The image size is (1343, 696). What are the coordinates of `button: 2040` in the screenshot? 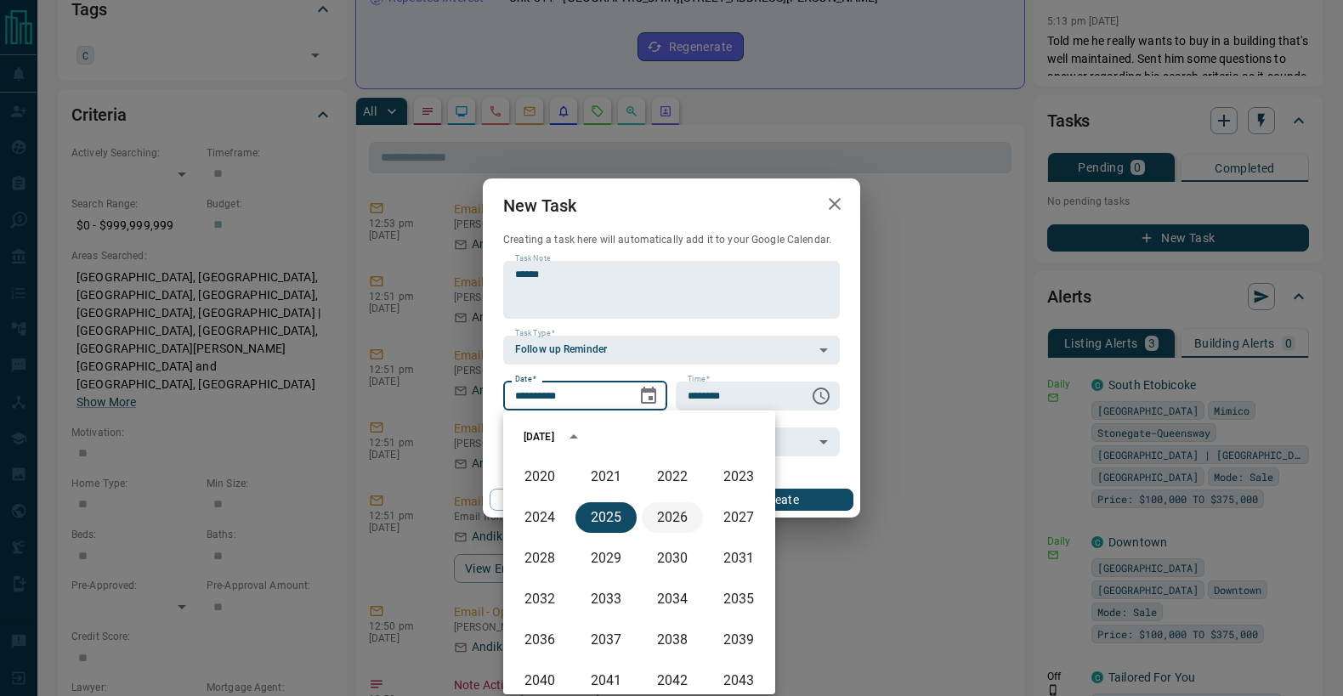 It's located at (540, 681).